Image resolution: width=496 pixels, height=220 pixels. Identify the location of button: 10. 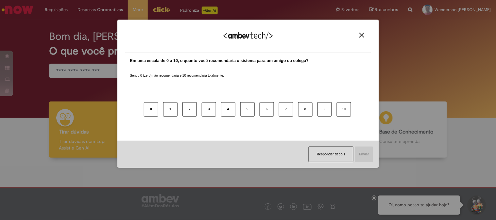
(344, 110).